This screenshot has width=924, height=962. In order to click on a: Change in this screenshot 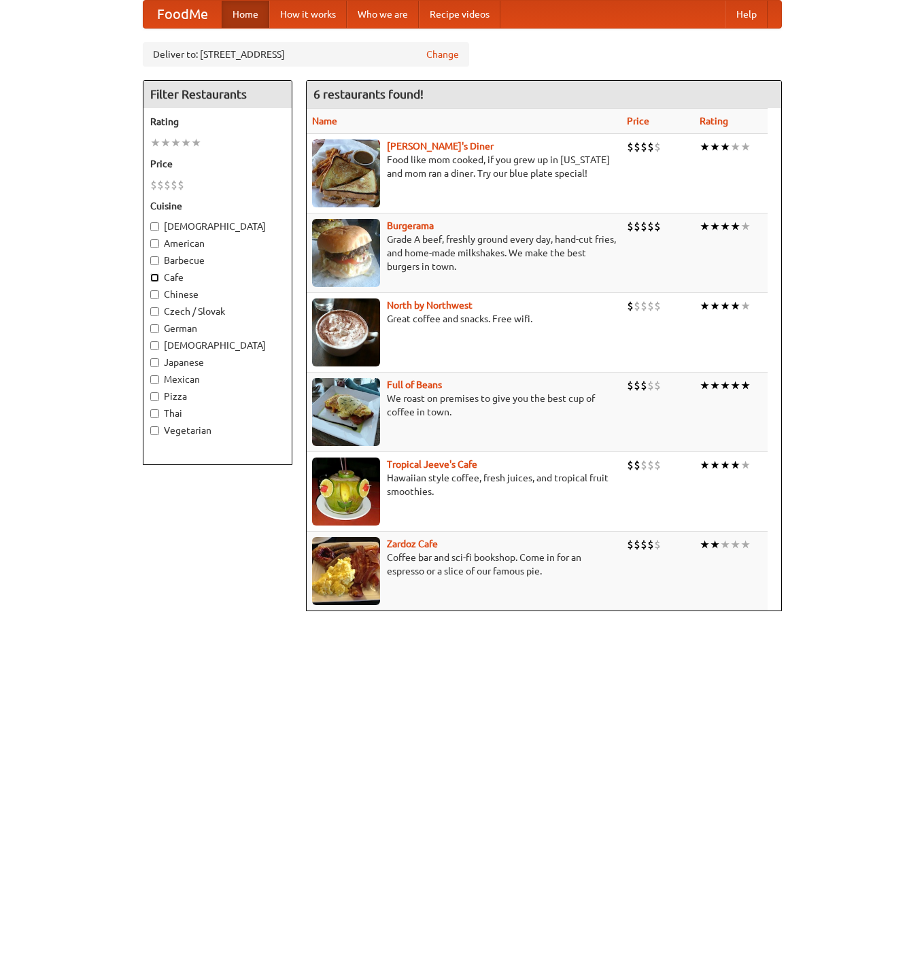, I will do `click(442, 54)`.